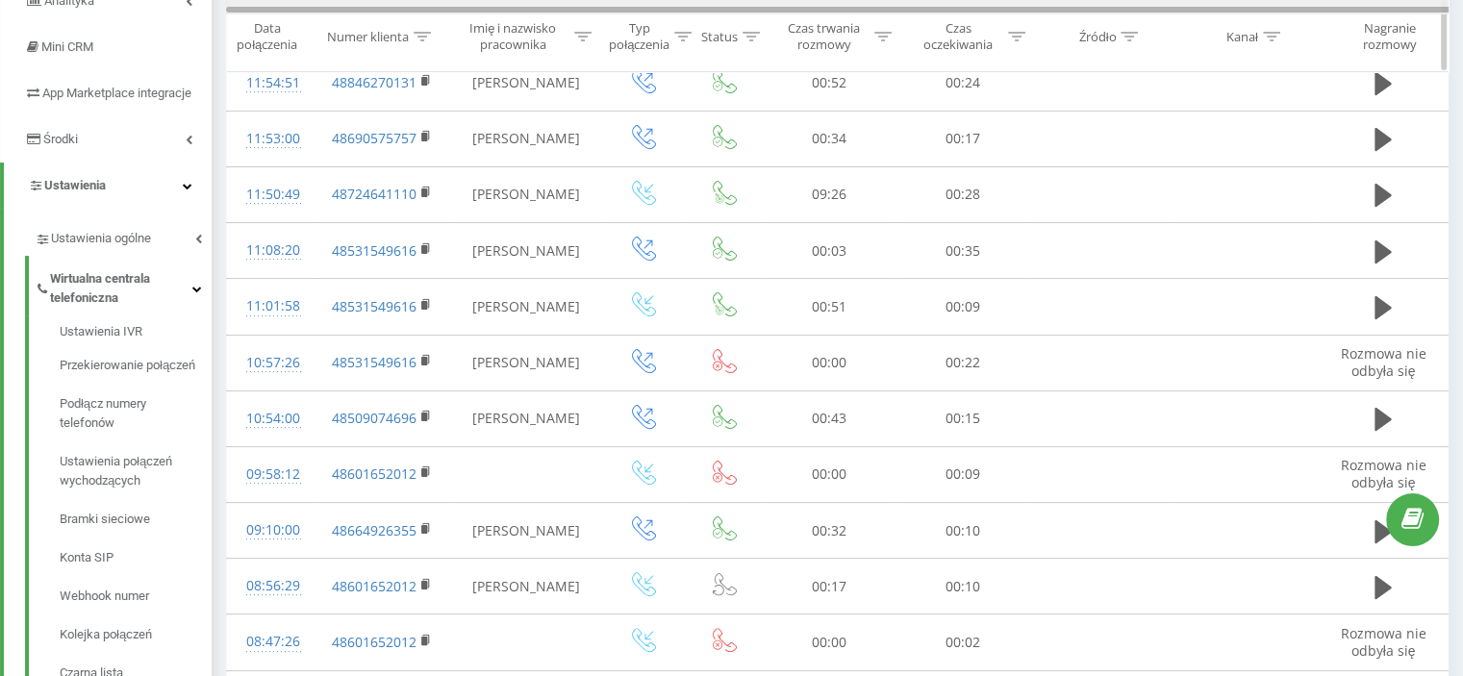  I want to click on td: 00:28, so click(962, 194).